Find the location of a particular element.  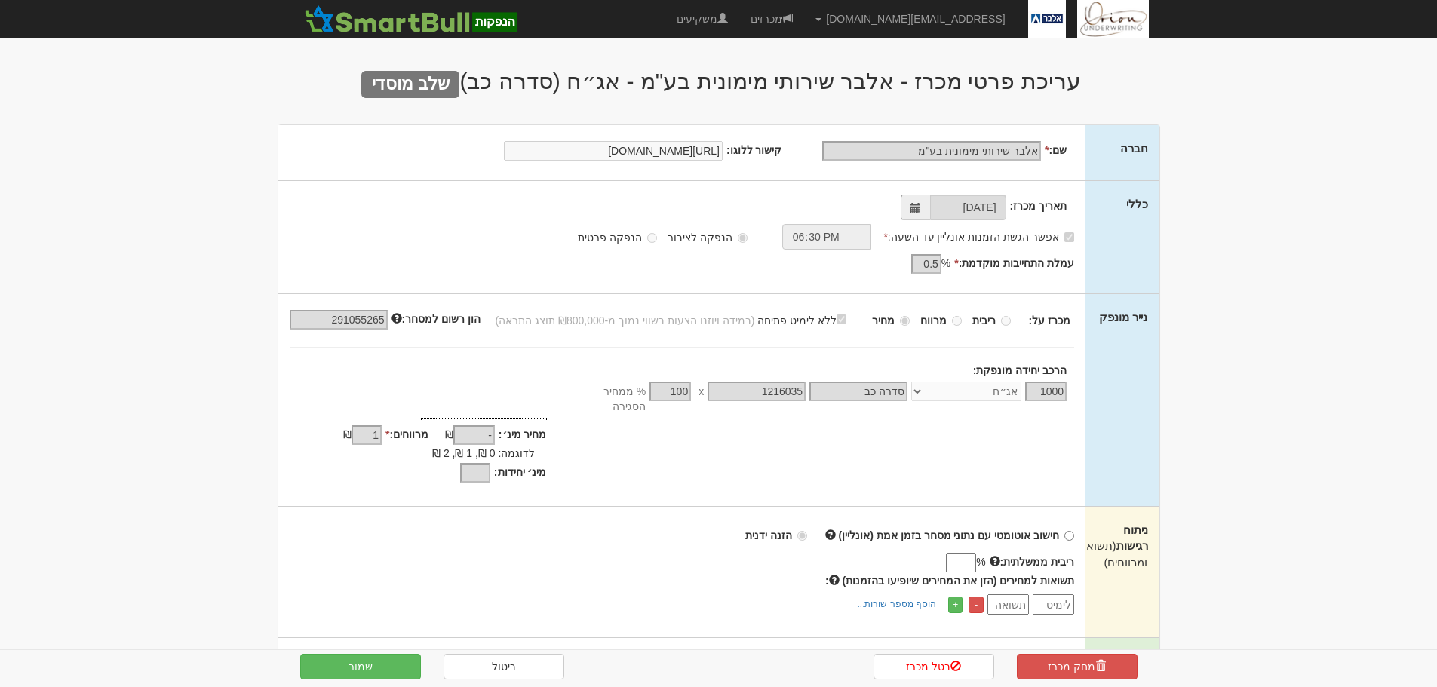

label: חברה is located at coordinates (1134, 148).